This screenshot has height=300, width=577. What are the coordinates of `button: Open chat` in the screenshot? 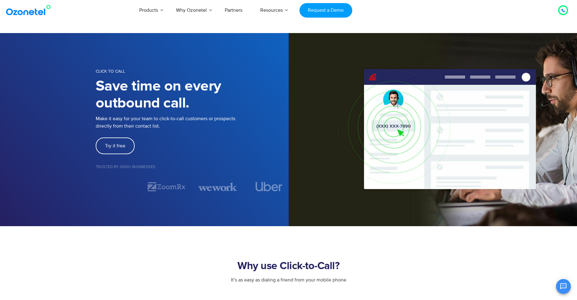 It's located at (563, 286).